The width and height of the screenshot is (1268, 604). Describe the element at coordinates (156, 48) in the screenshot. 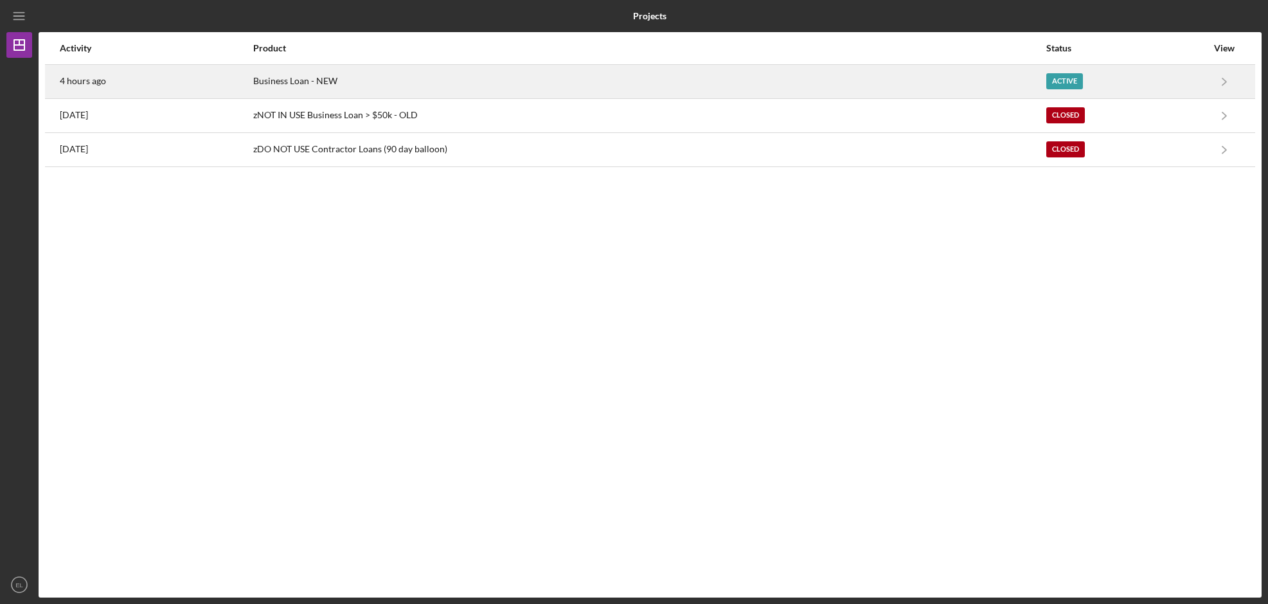

I see `div: Activity` at that location.